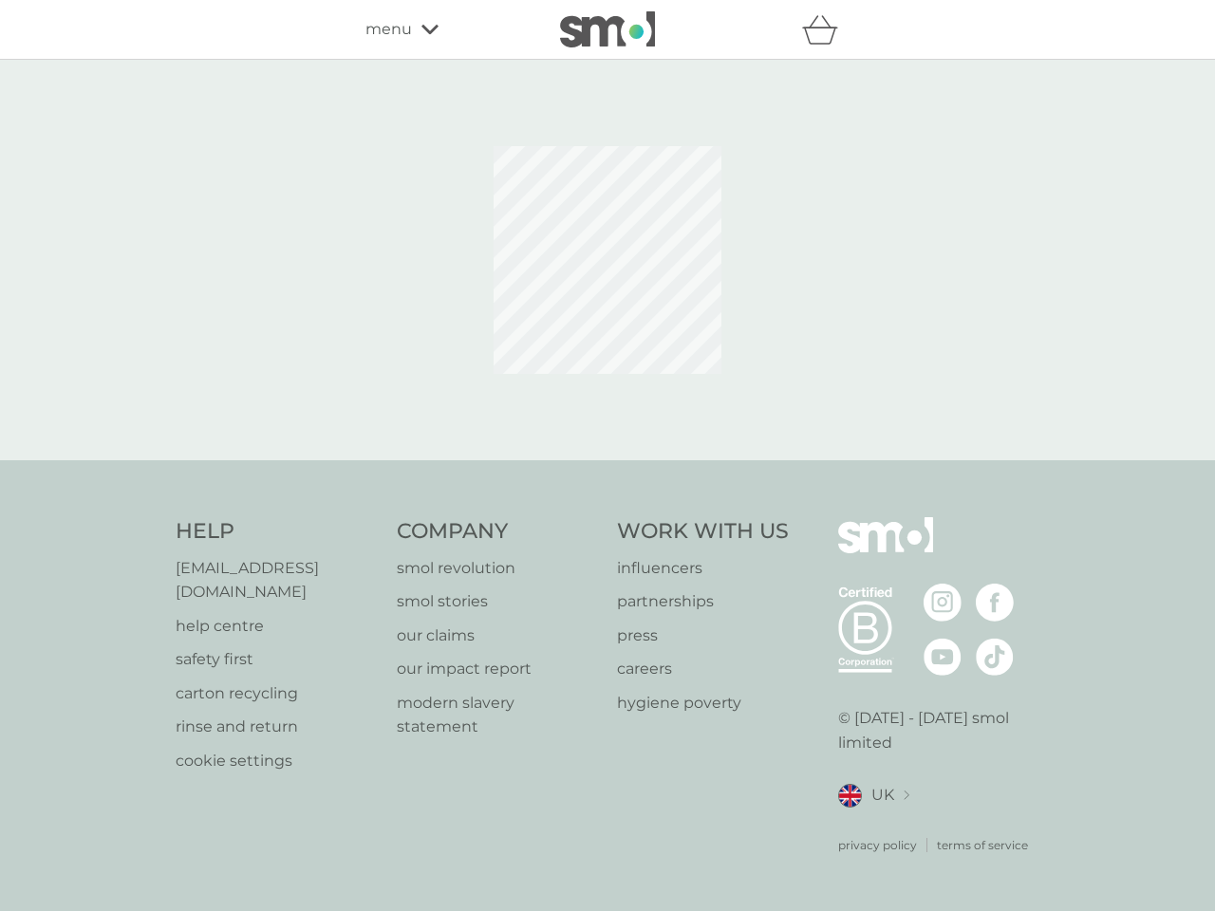  What do you see at coordinates (276, 761) in the screenshot?
I see `a: cookie settings` at bounding box center [276, 761].